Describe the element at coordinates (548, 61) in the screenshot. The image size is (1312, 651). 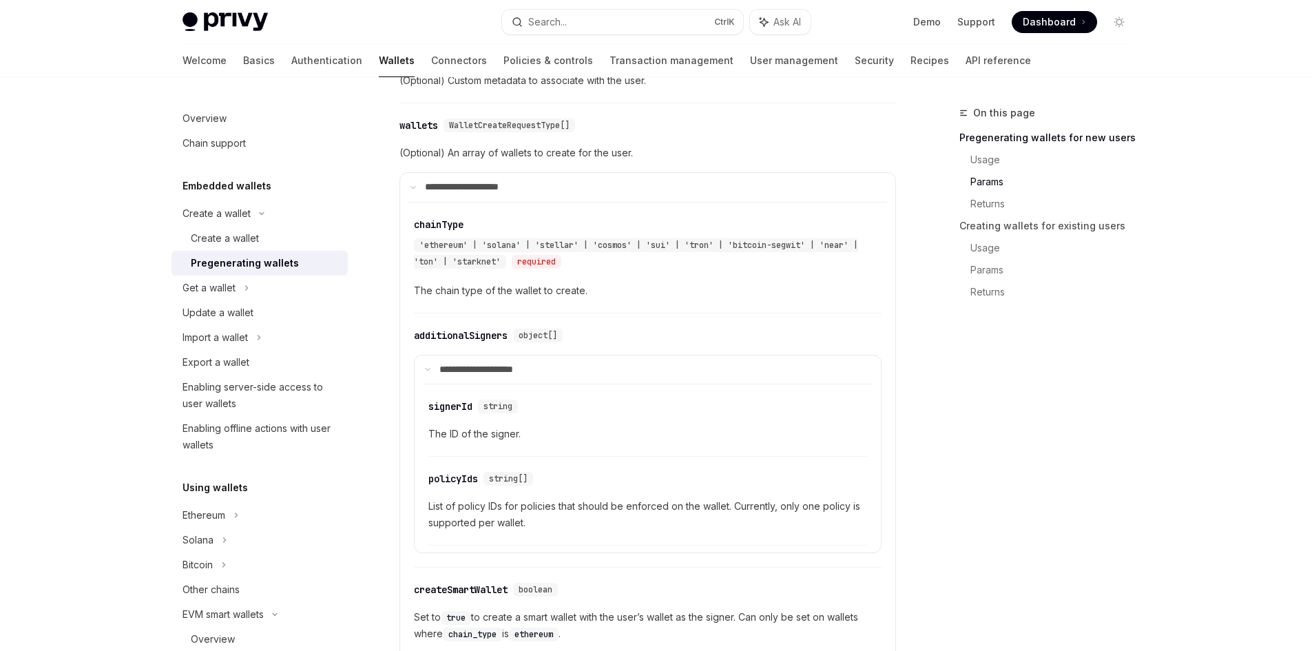
I see `a: Policies & controls` at that location.